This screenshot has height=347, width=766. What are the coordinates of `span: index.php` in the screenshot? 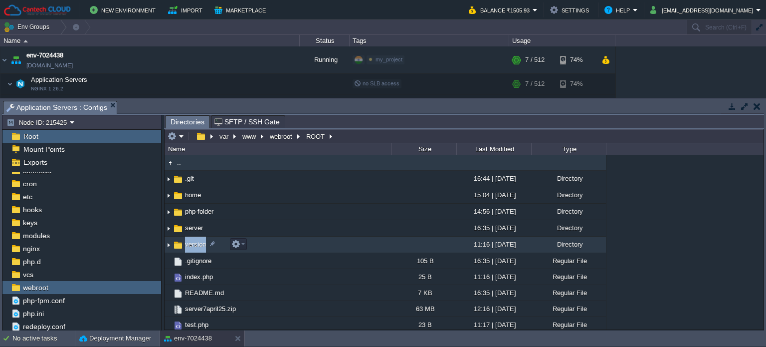 It's located at (199, 276).